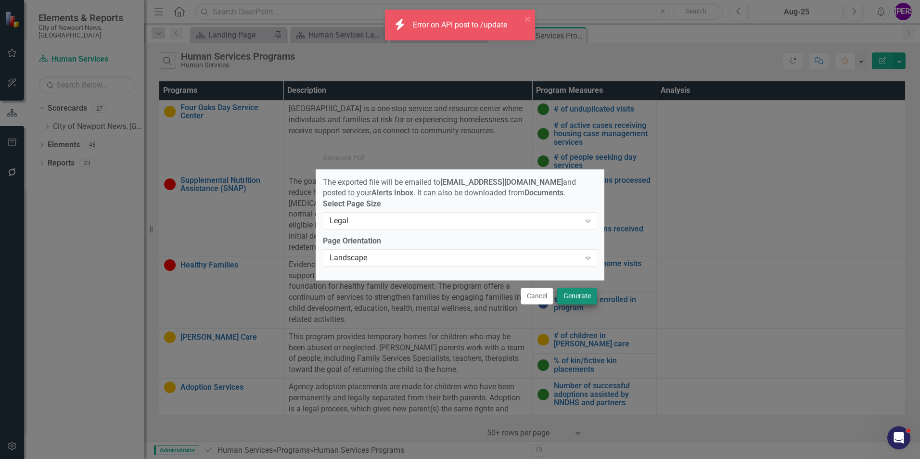  I want to click on div: Error on API post to /update, so click(461, 25).